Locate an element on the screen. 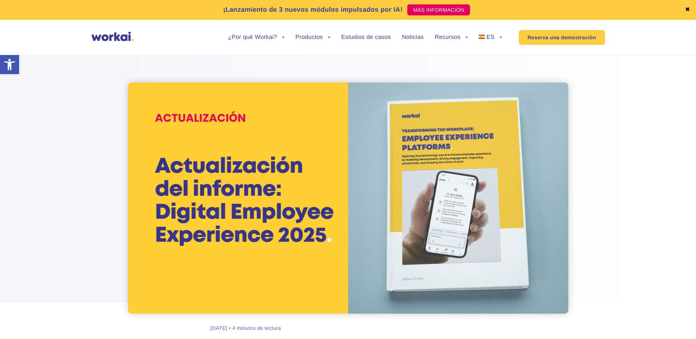  a: ¿Por qué Workai? is located at coordinates (256, 37).